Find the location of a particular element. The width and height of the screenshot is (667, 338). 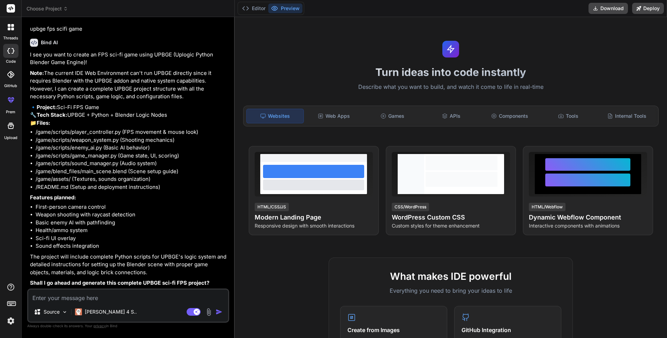

p: upbge fps scifi game is located at coordinates (129, 29).